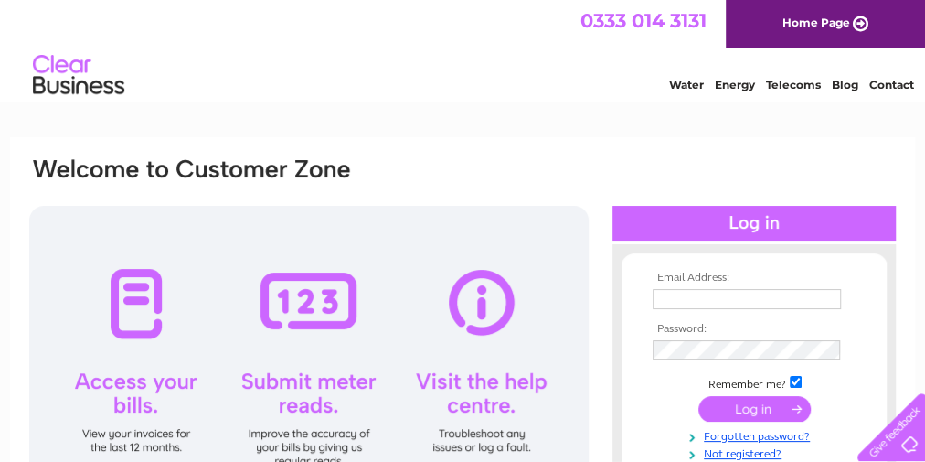  I want to click on td: Remember me?, so click(754, 382).